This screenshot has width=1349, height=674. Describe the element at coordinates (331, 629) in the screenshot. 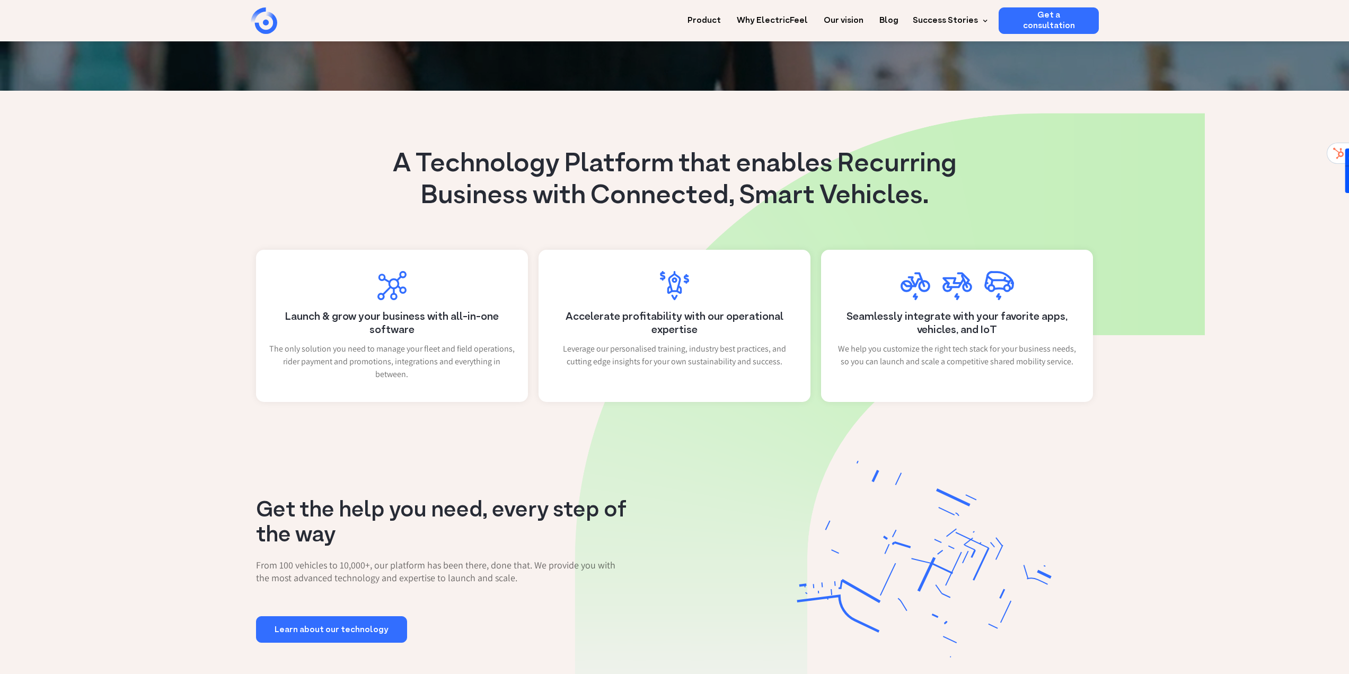

I see `a: Learn about our technology` at that location.